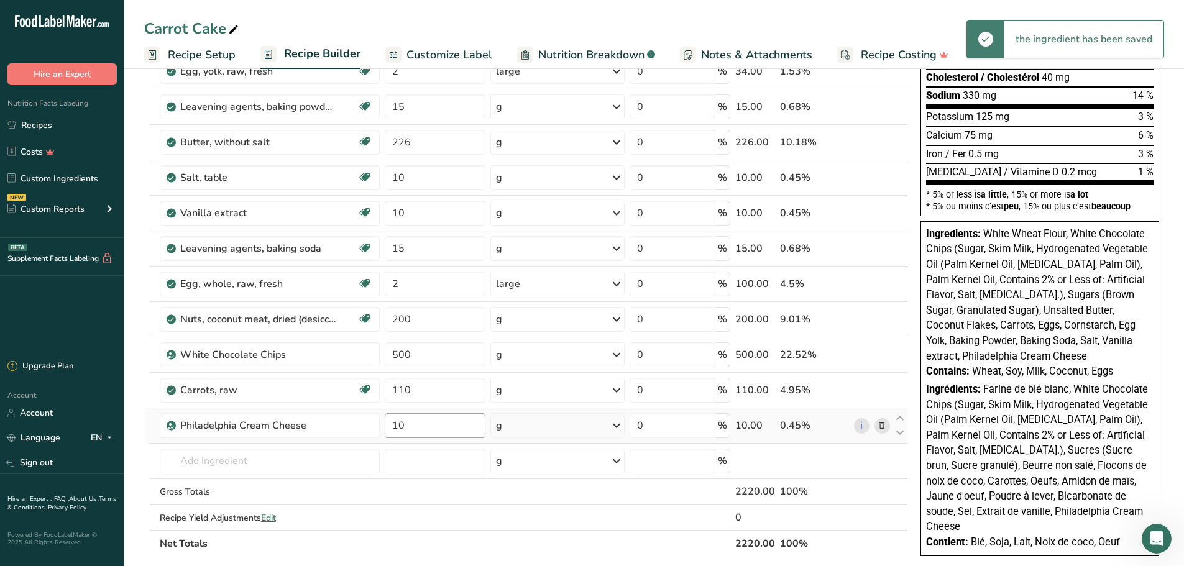 The image size is (1184, 566). I want to click on a: Recipe Setup, so click(190, 55).